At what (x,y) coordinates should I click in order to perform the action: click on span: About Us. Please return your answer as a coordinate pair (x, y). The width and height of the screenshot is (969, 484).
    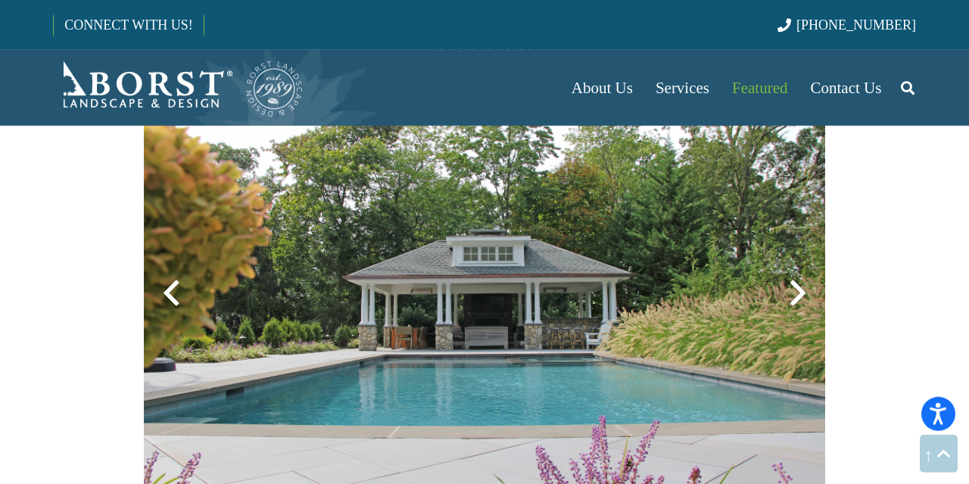
    Looking at the image, I should click on (602, 88).